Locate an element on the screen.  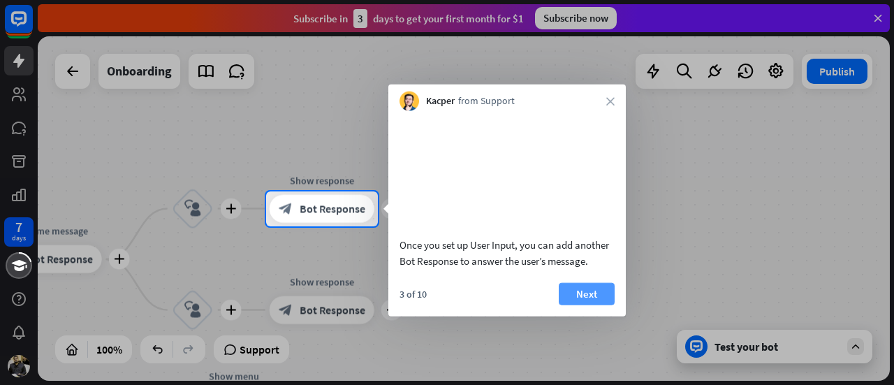
button: Next is located at coordinates (586, 293).